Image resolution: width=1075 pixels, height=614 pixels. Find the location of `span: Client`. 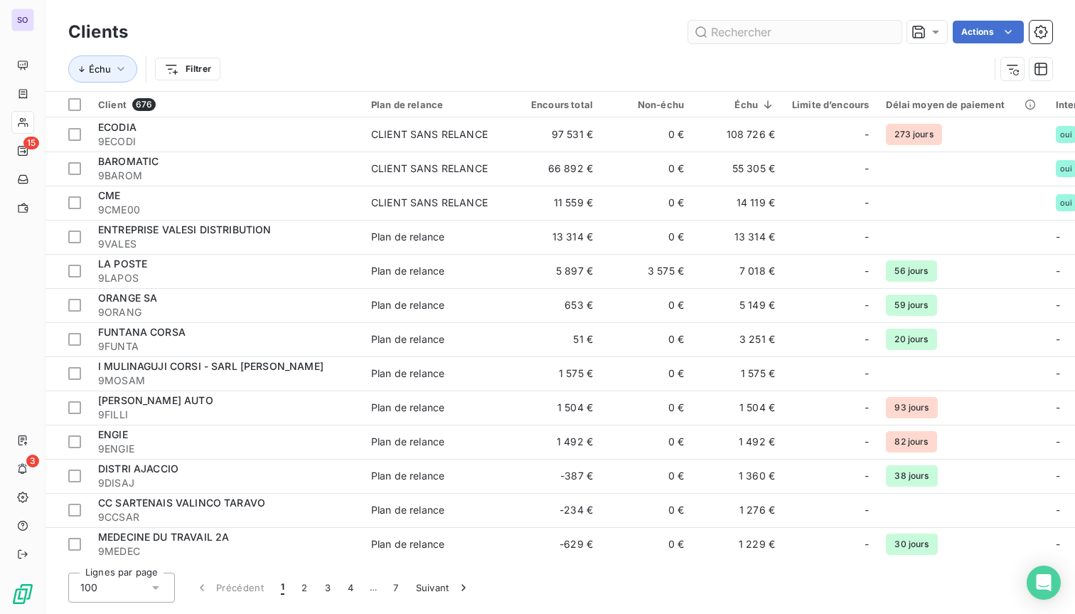

span: Client is located at coordinates (112, 105).